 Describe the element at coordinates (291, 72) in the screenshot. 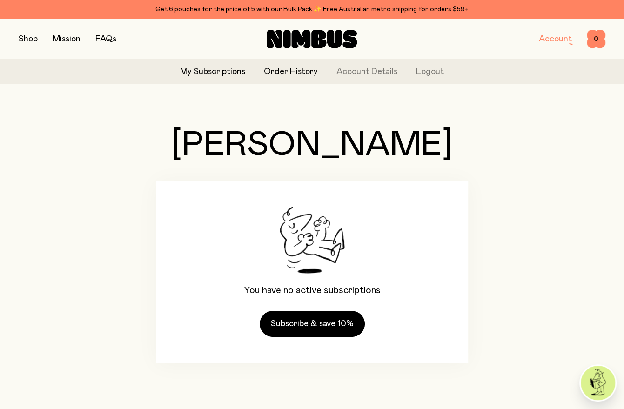

I see `a: Order History` at that location.